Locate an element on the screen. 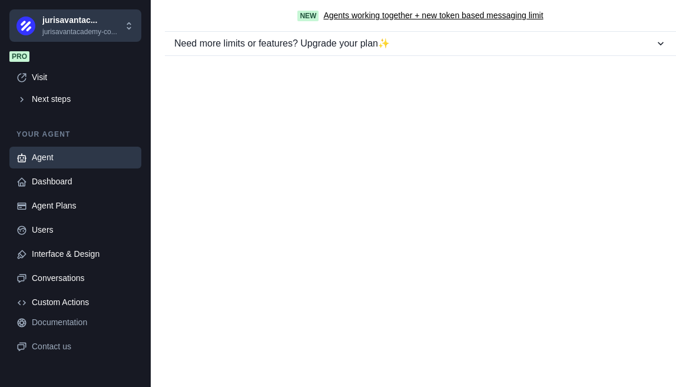 This screenshot has width=676, height=387. div: Agent Plans is located at coordinates (83, 205).